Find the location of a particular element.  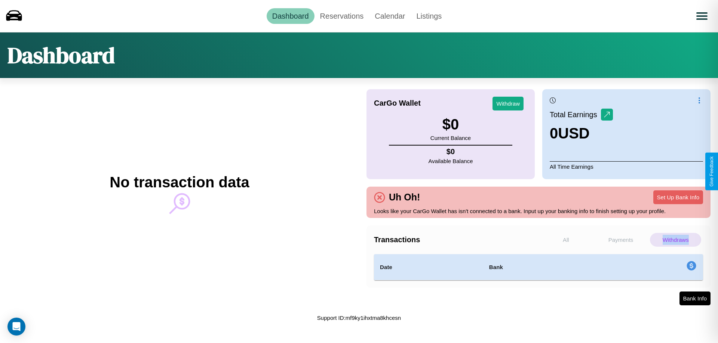

table: simple table is located at coordinates (538, 268).